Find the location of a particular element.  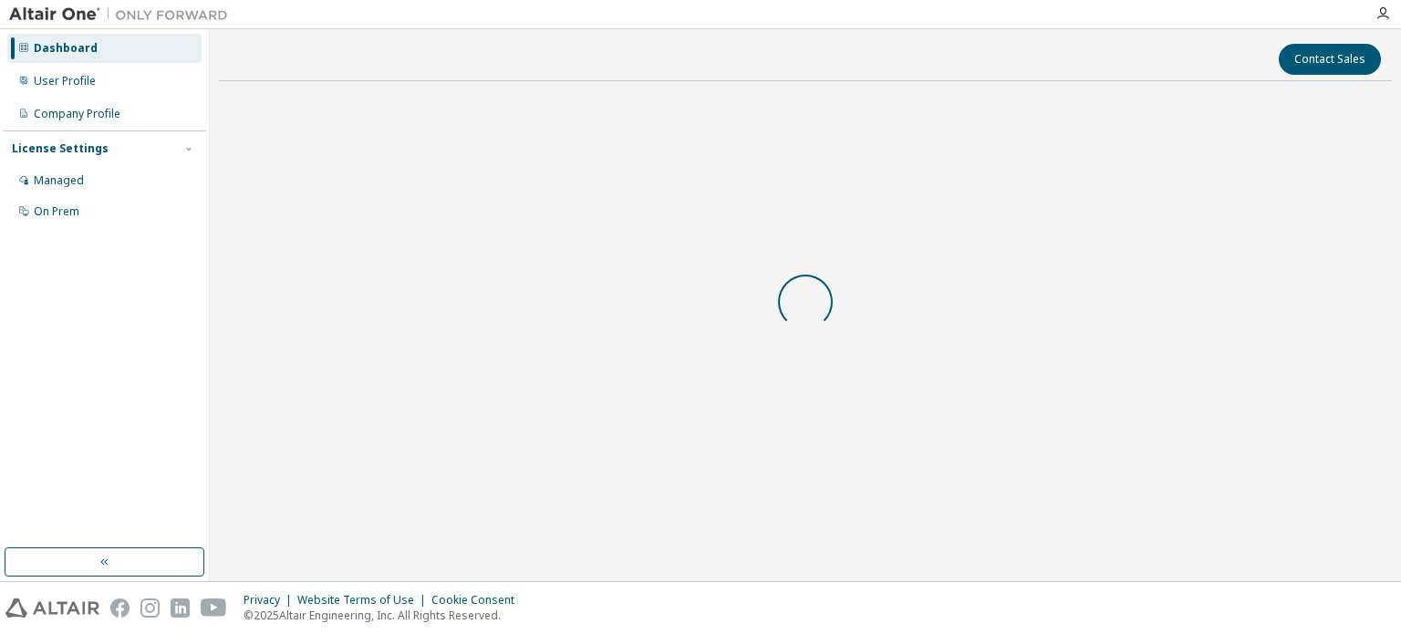

div: On Prem is located at coordinates (57, 212).